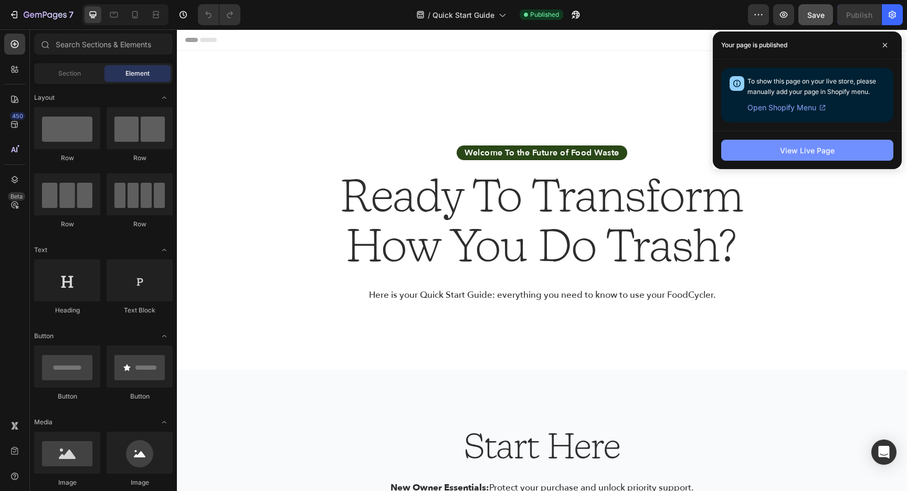  Describe the element at coordinates (41, 15) in the screenshot. I see `button: 7` at that location.